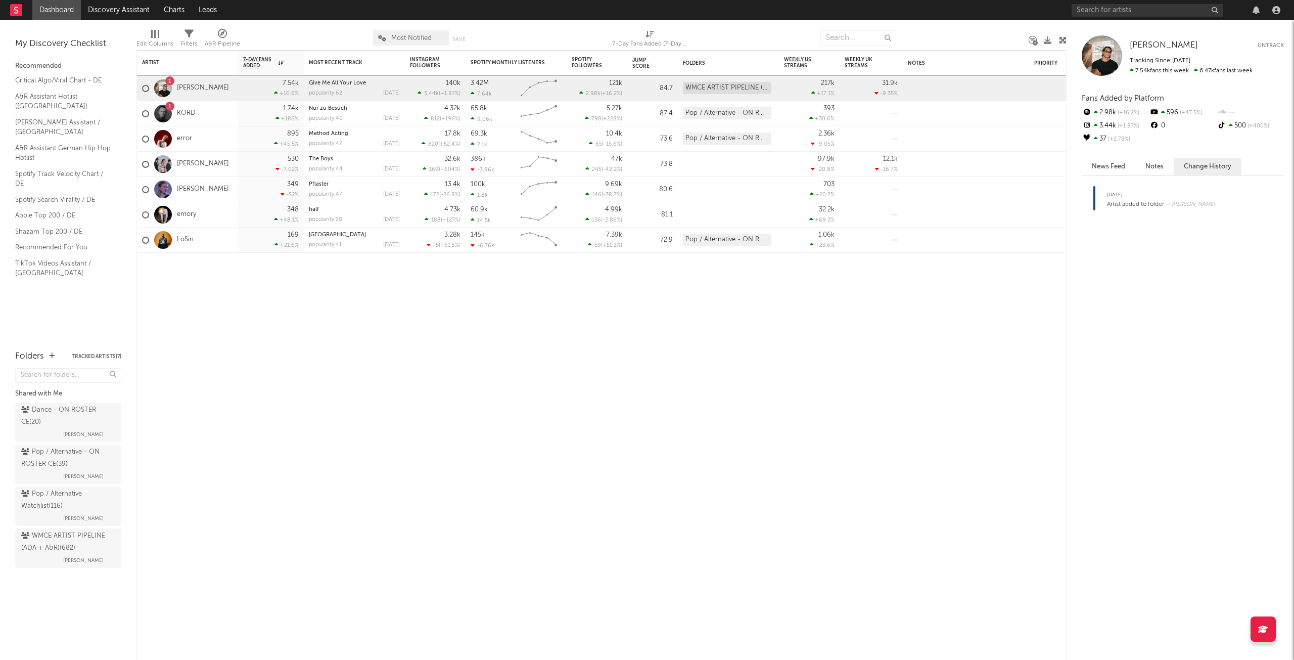 The image size is (1294, 660). I want to click on a: A&R Assistant German Hip Hop Hotlist, so click(63, 153).